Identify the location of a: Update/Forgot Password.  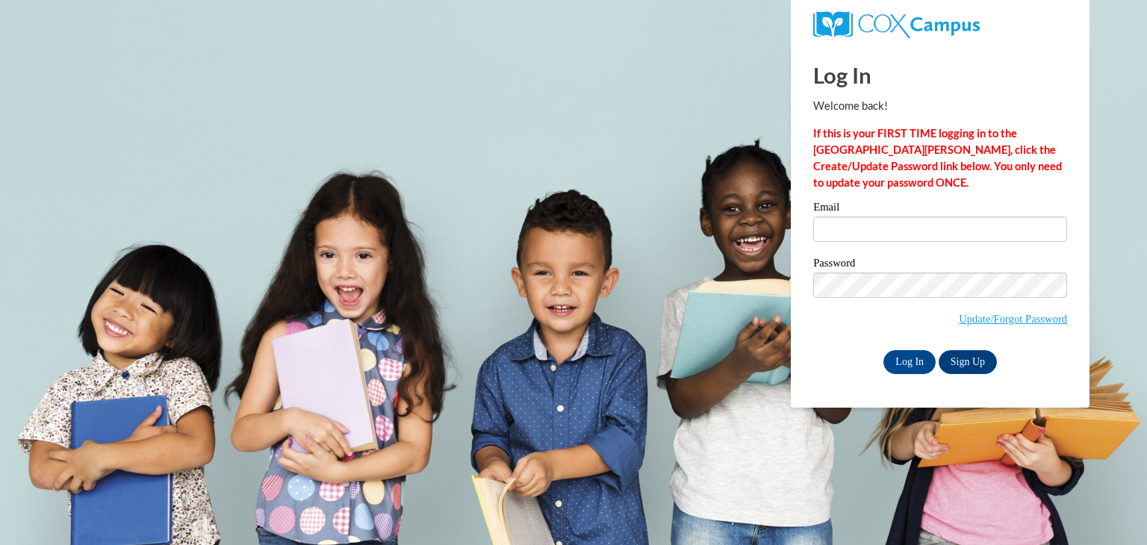
(1013, 319).